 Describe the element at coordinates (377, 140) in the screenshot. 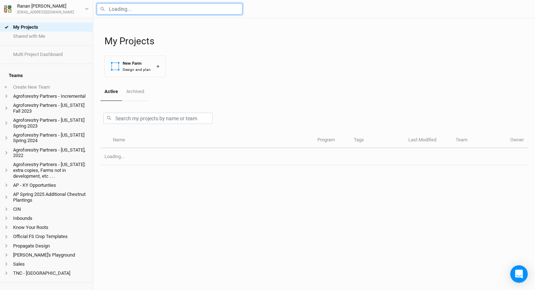

I see `th: Tags` at that location.